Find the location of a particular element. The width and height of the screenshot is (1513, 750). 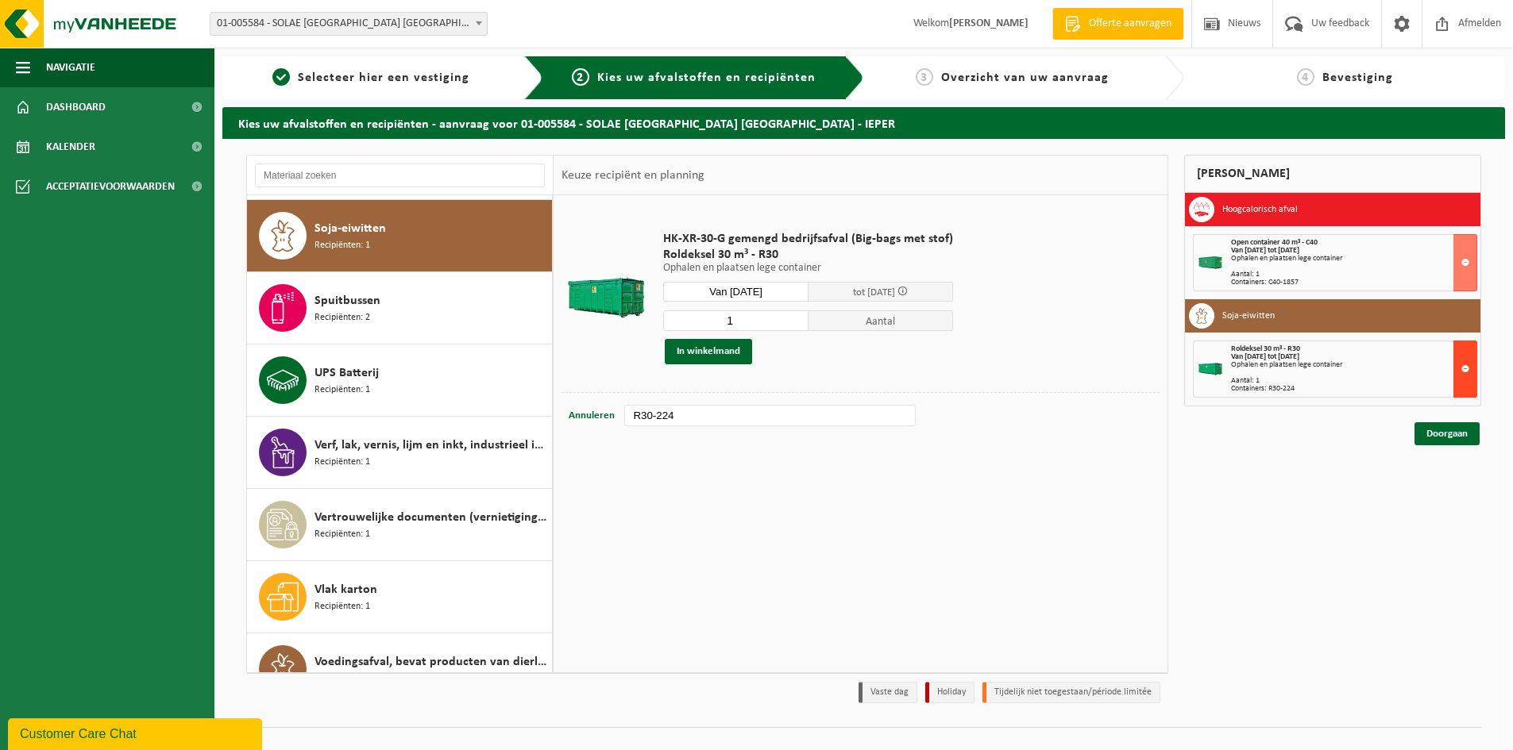

span: Open container 40 m³ - C40 is located at coordinates (1274, 242).